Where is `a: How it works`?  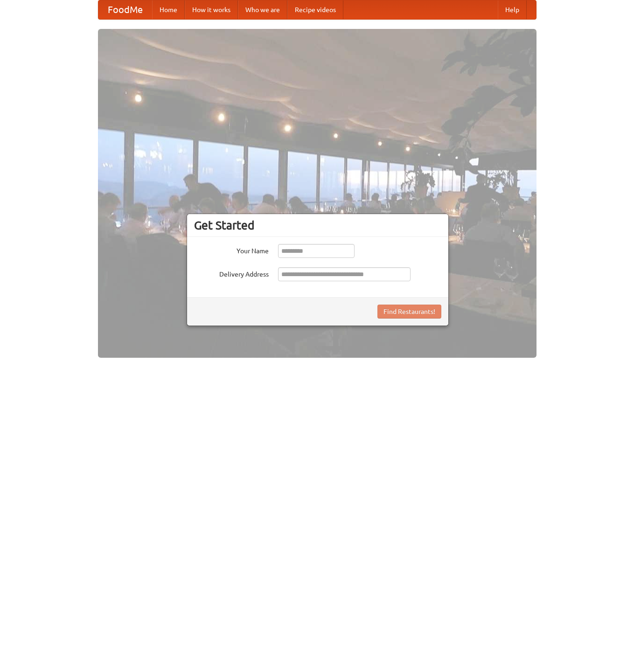 a: How it works is located at coordinates (211, 10).